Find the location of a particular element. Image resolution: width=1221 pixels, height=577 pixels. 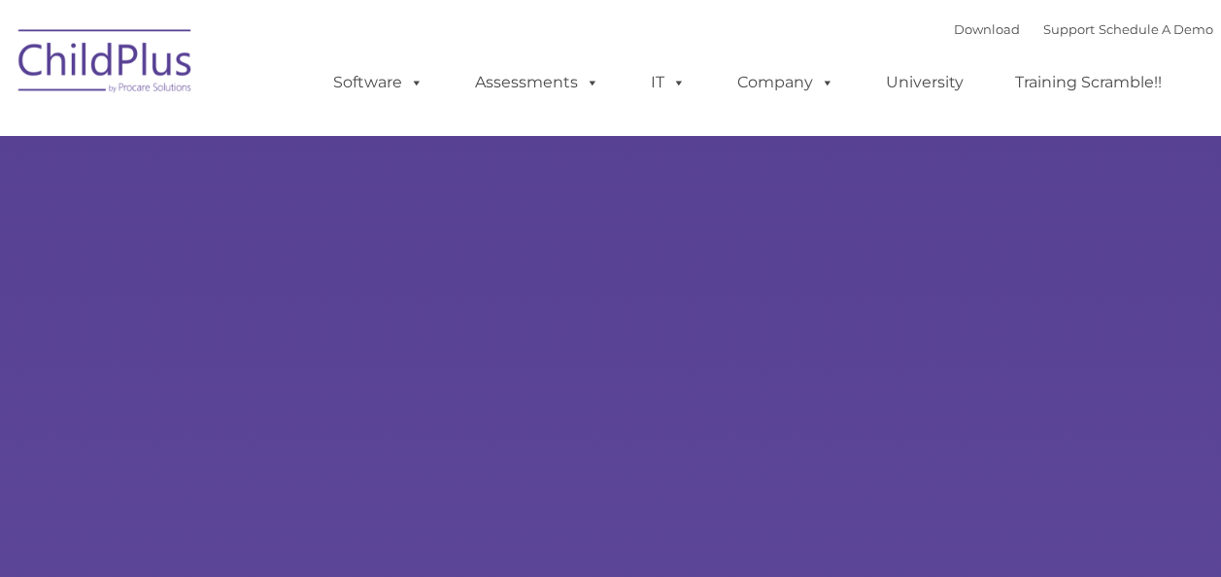

a: Company is located at coordinates (786, 83).